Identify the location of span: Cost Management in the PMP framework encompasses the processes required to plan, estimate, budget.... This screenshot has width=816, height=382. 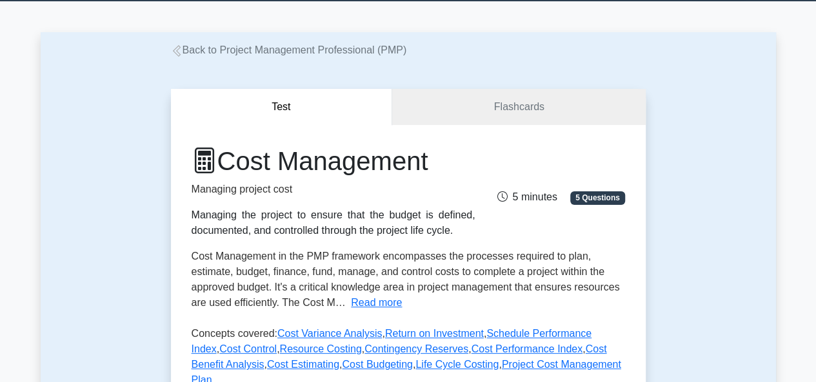
(406, 279).